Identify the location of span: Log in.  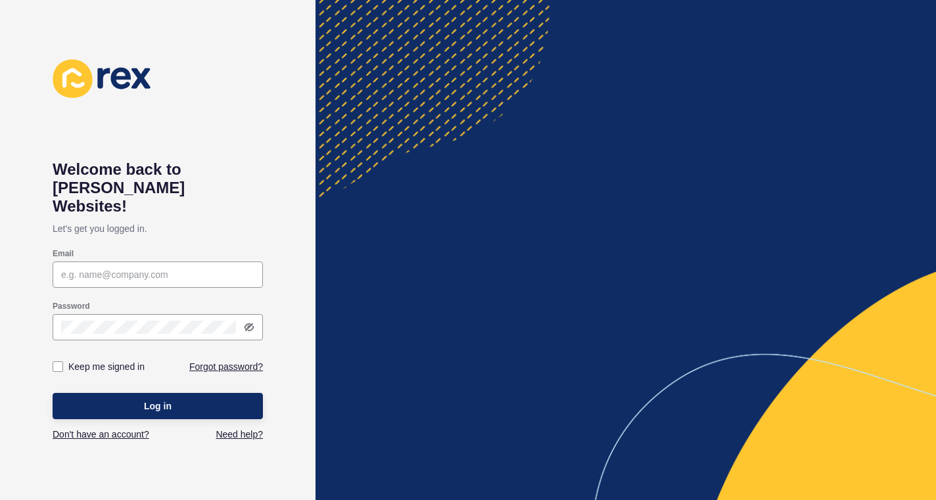
(158, 406).